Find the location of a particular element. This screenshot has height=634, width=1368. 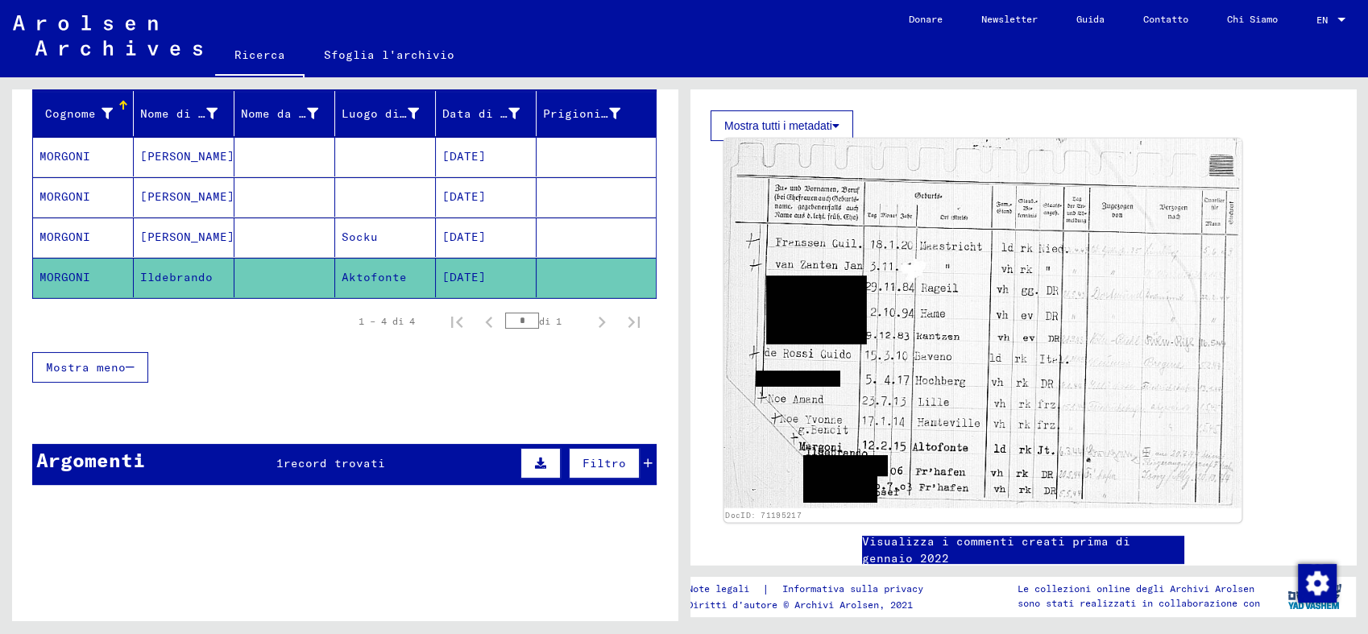

font: Nome da nubile is located at coordinates (292, 114).